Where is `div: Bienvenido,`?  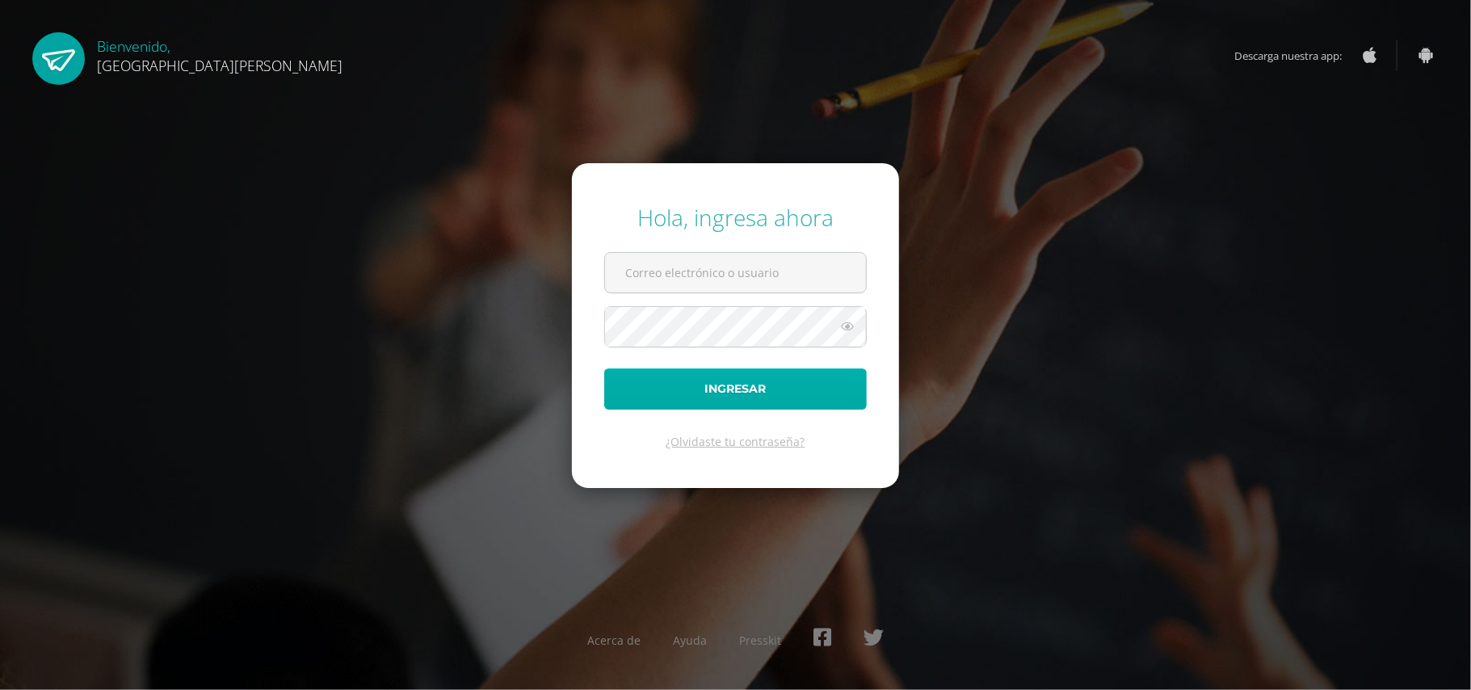
div: Bienvenido, is located at coordinates (220, 53).